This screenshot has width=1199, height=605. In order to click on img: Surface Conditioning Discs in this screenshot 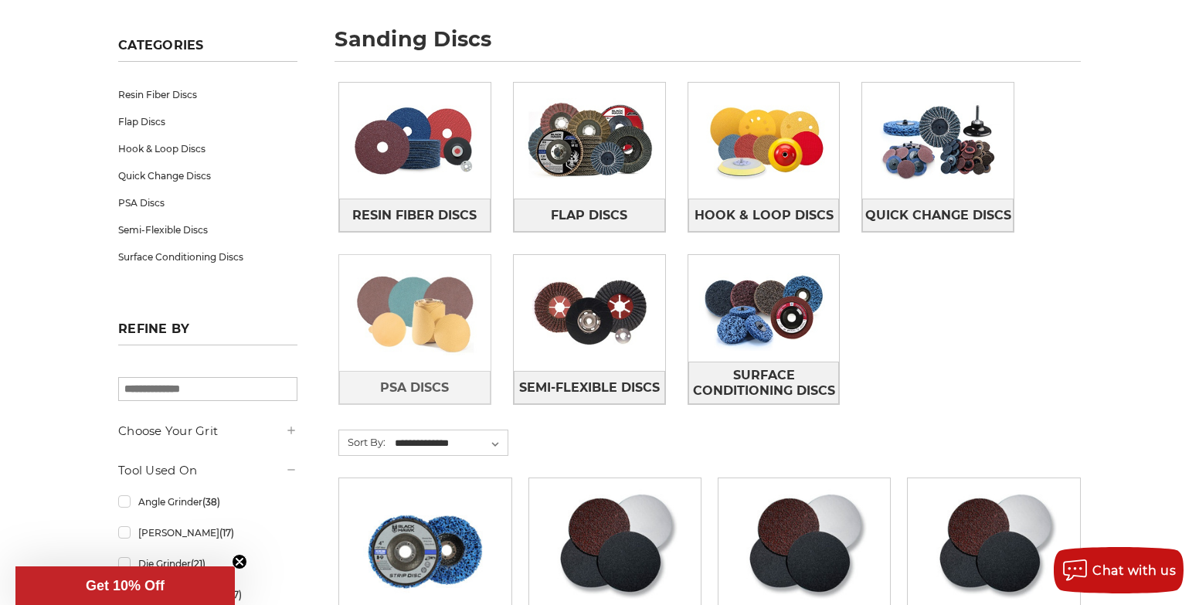, I will do `click(764, 308)`.